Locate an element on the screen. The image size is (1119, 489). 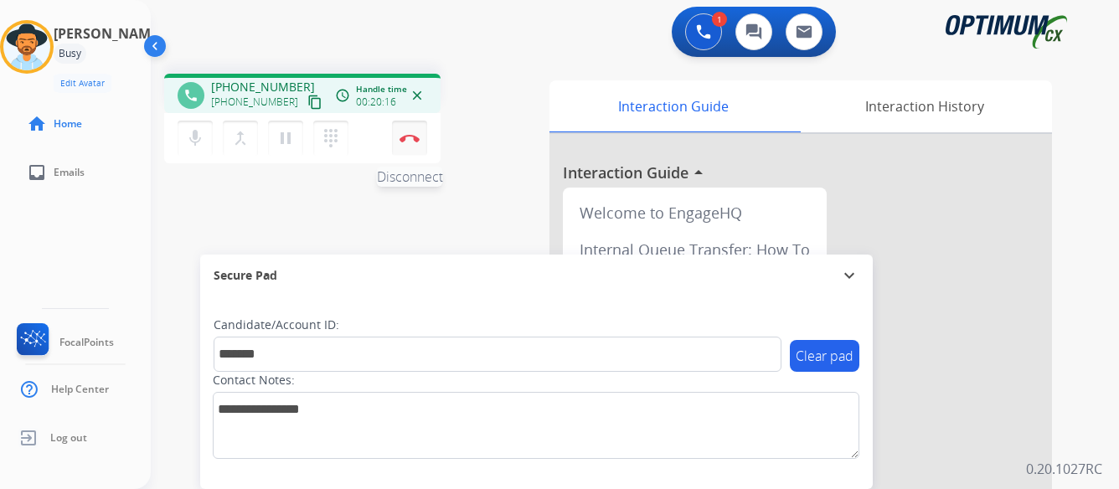
div: Busy is located at coordinates (69, 54).